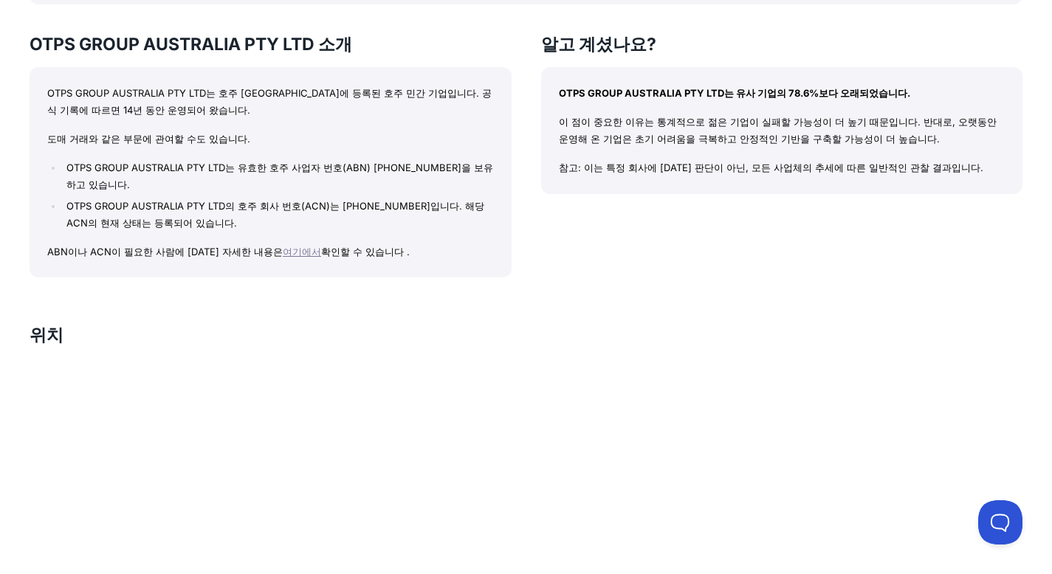 This screenshot has height=574, width=1052. What do you see at coordinates (47, 335) in the screenshot?
I see `font: 위치` at bounding box center [47, 335].